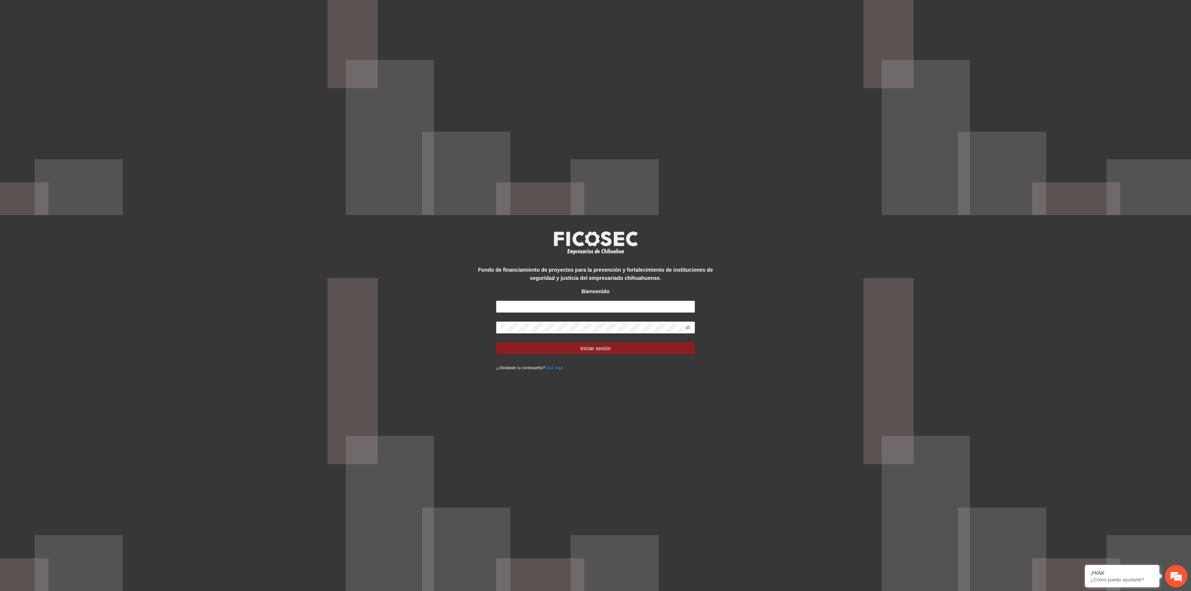  I want to click on small: ¿Olvidaste tu contraseña?, so click(529, 368).